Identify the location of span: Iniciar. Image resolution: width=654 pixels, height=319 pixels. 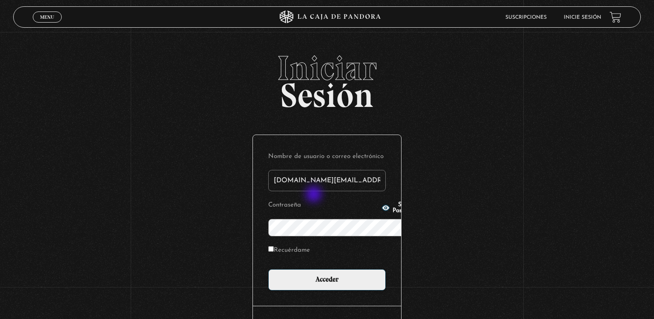
(327, 68).